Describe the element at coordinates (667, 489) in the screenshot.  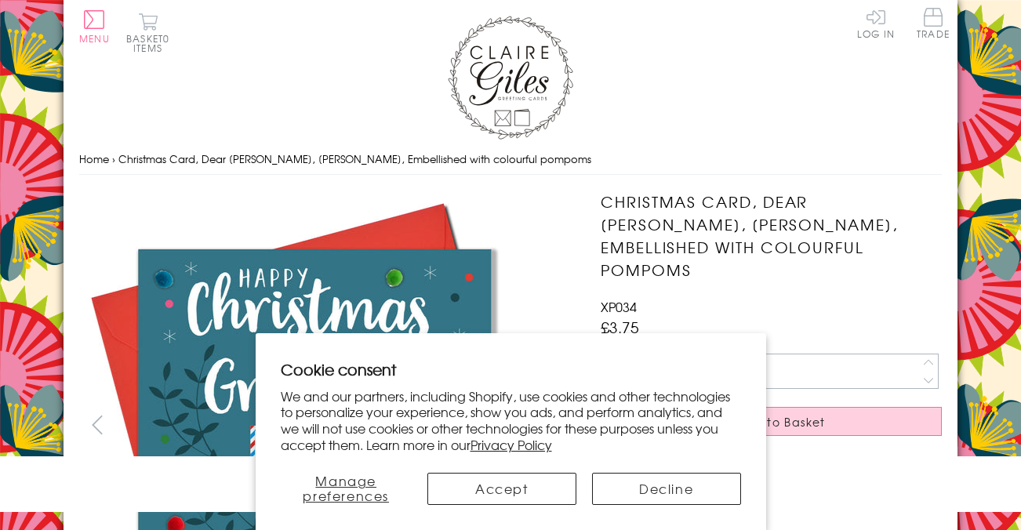
I see `button: Decline` at that location.